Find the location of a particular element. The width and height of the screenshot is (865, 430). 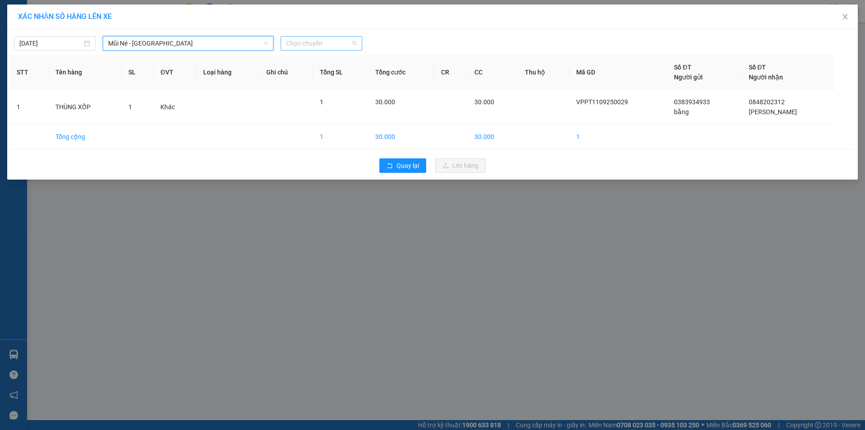

span: Quay lại is located at coordinates (408, 165).